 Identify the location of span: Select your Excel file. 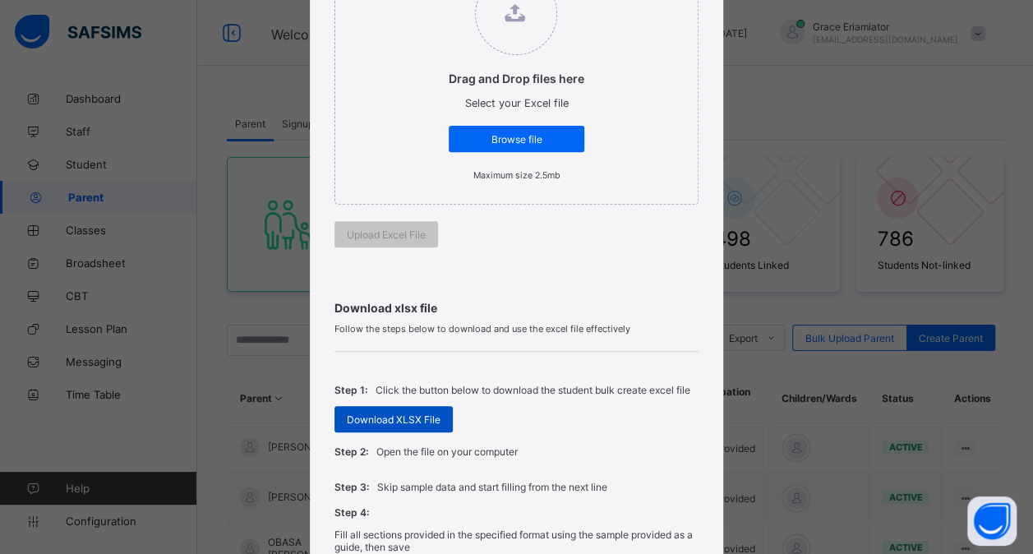
(516, 103).